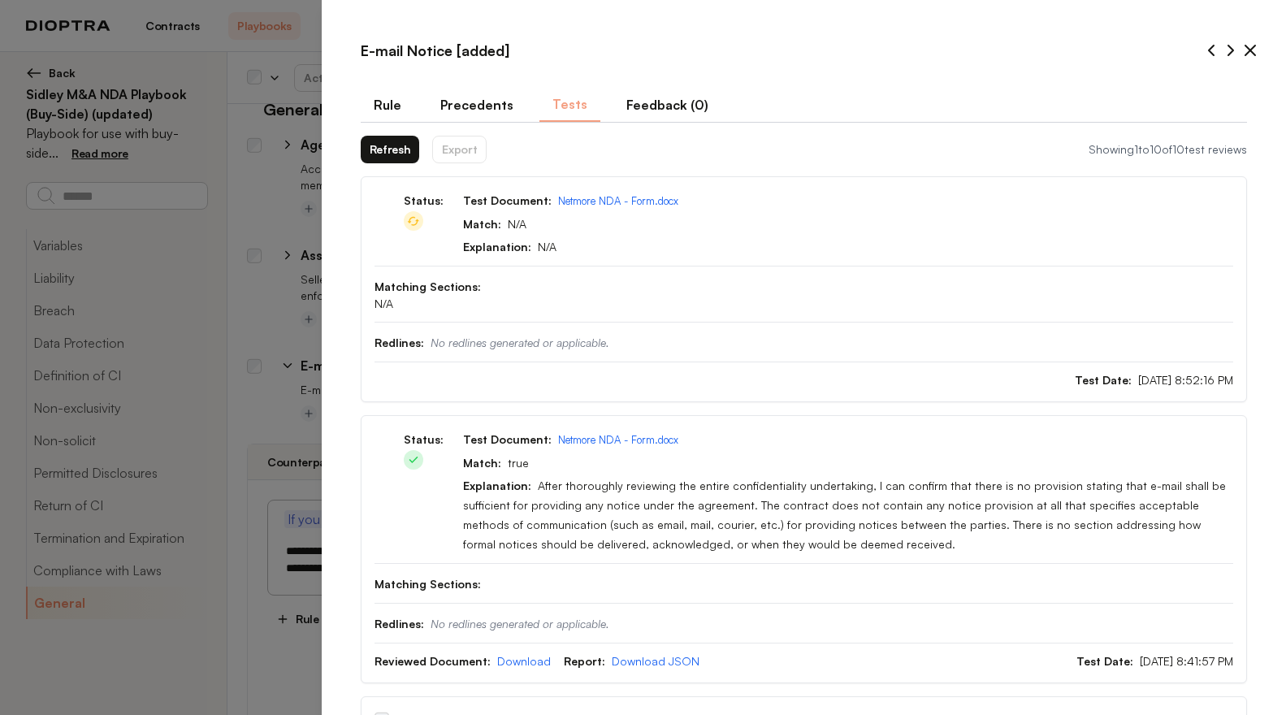 The width and height of the screenshot is (1286, 715). Describe the element at coordinates (584, 661) in the screenshot. I see `span: Report:` at that location.